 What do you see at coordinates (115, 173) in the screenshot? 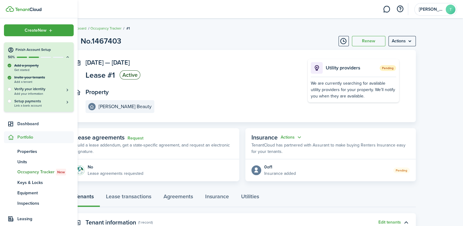
I see `p: Lease agreements requested` at bounding box center [115, 173].